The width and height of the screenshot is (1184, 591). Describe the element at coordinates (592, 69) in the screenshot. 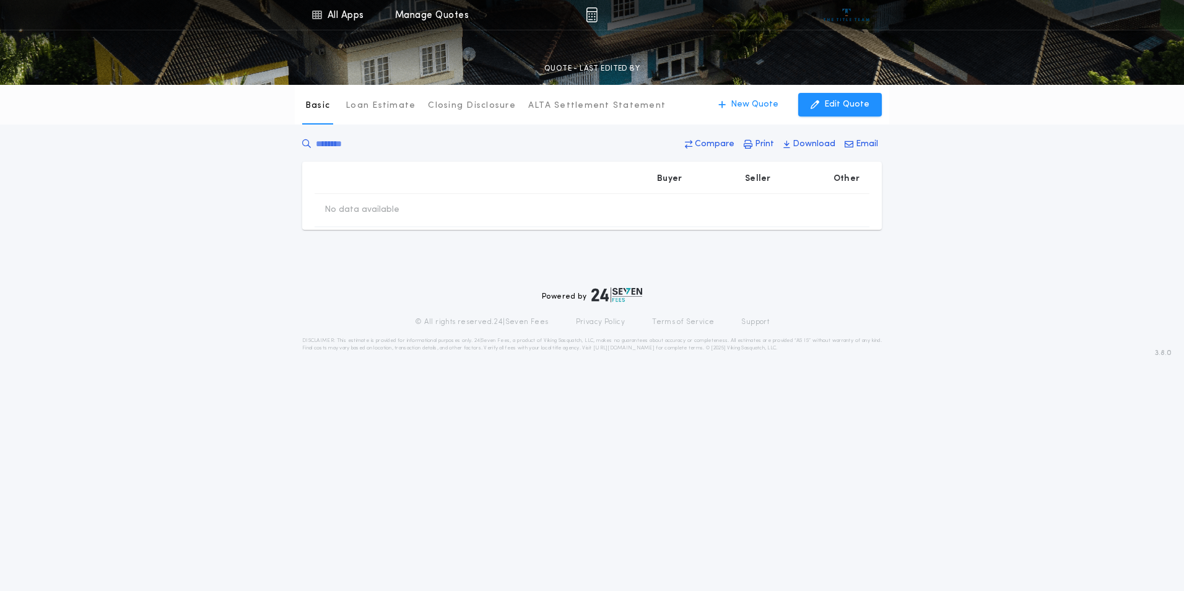

I see `p: QUOTE - LAST EDITED BY` at that location.